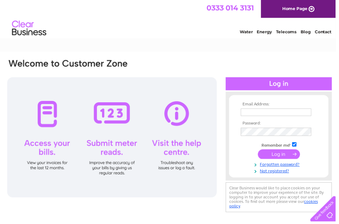 The width and height of the screenshot is (339, 224). I want to click on a: Water, so click(249, 32).